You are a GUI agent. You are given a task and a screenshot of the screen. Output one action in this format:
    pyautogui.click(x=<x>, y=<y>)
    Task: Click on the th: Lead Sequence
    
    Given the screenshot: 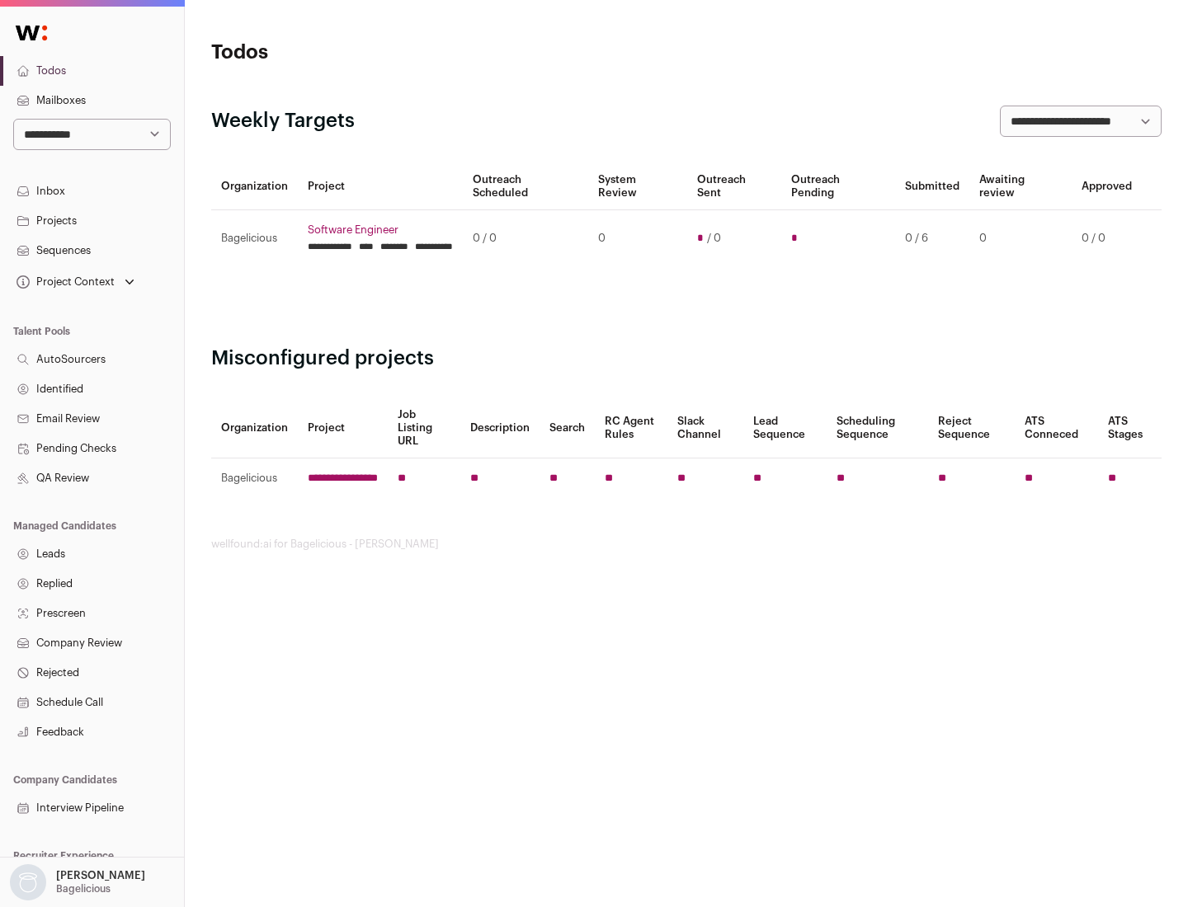 What is the action you would take?
    pyautogui.click(x=784, y=428)
    